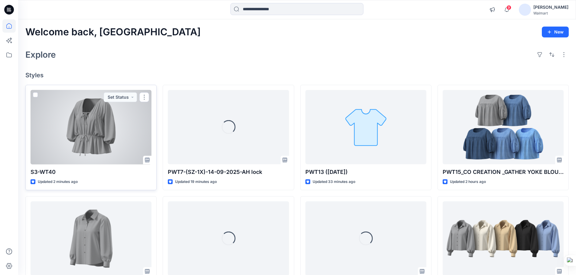 The height and width of the screenshot is (275, 576). I want to click on button: New, so click(555, 32).